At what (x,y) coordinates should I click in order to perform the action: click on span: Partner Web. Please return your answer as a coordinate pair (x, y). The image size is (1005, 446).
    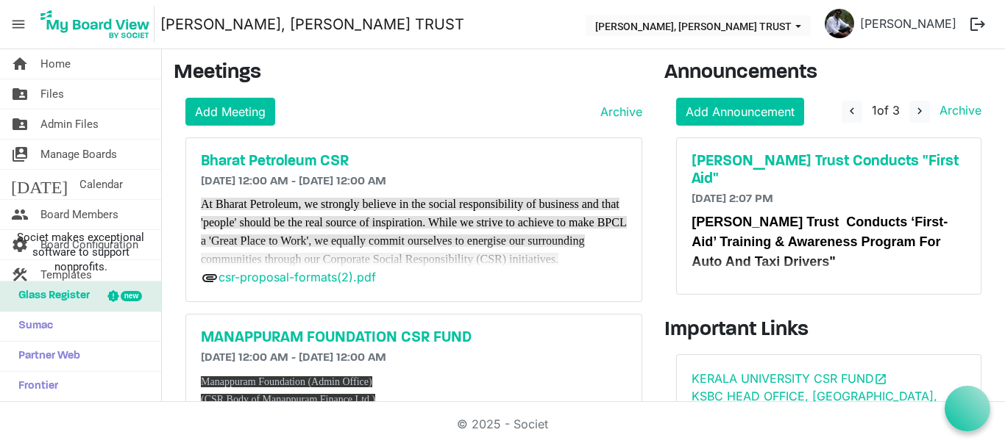
    Looking at the image, I should click on (46, 357).